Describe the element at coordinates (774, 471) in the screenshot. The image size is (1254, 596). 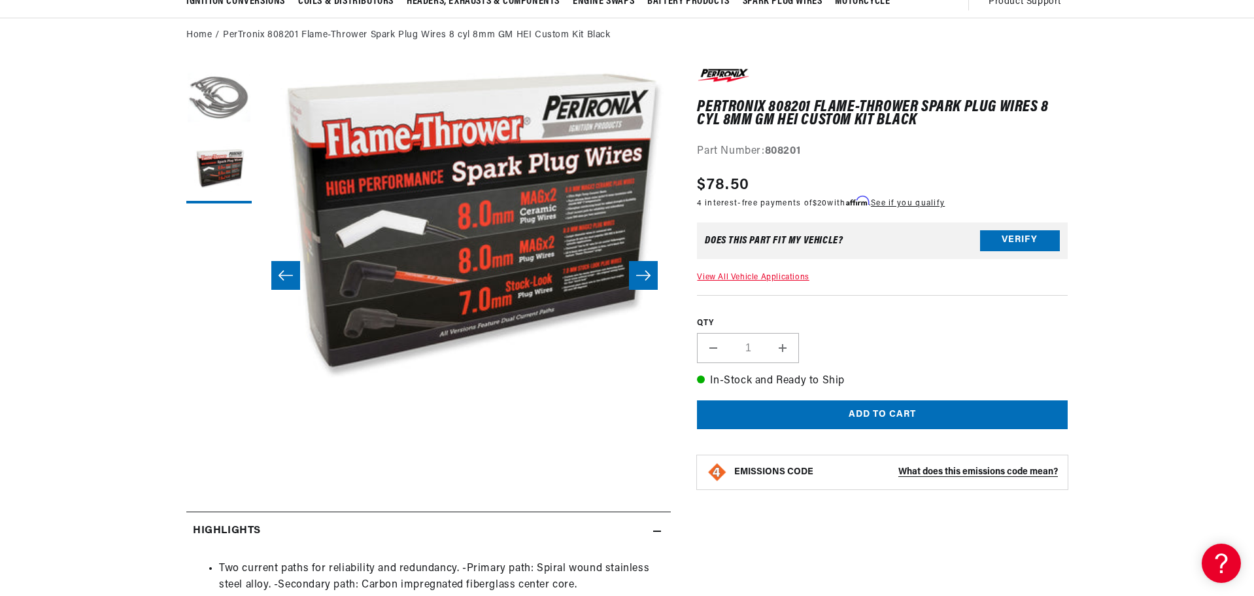
I see `strong: EMISSIONS CODE` at that location.